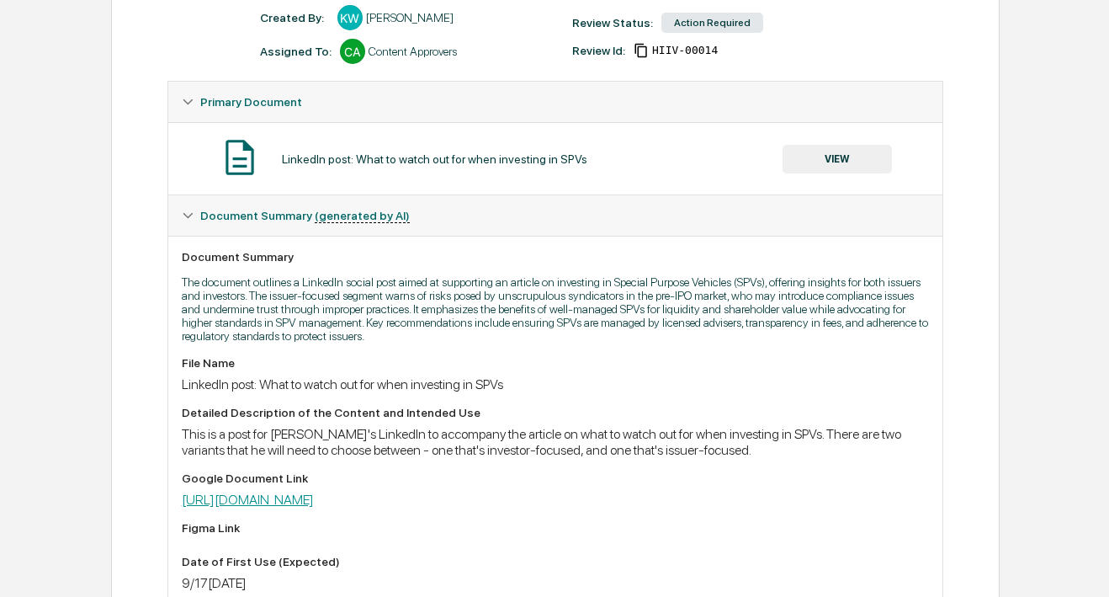  What do you see at coordinates (556, 257) in the screenshot?
I see `div: Document Summary` at bounding box center [556, 257].